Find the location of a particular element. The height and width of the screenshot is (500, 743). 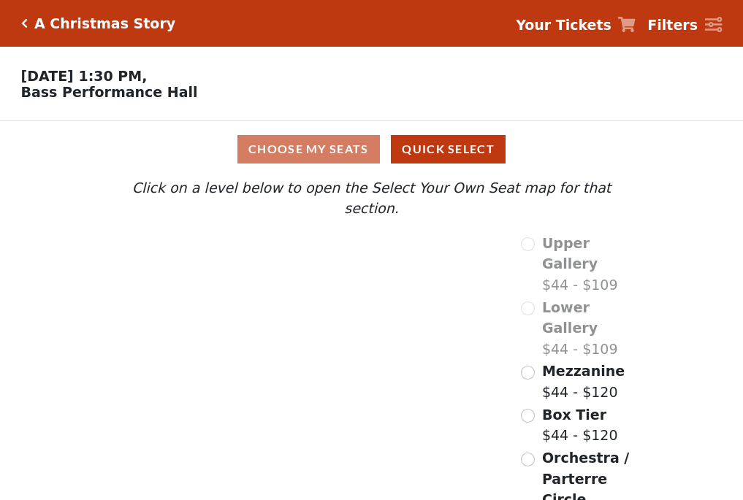

span: Box Tier is located at coordinates (574, 415).